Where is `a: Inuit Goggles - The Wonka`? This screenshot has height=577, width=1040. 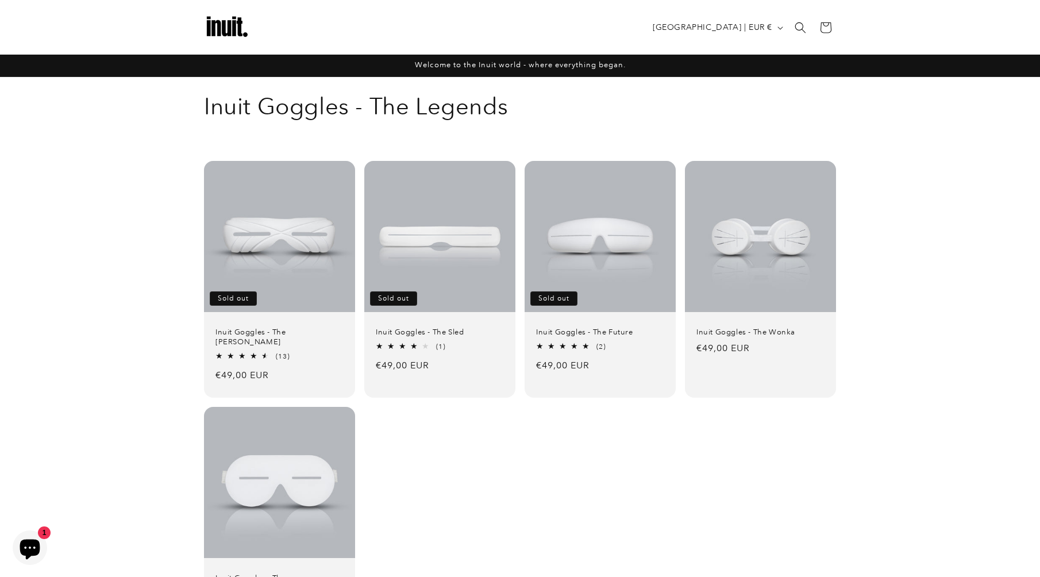 a: Inuit Goggles - The Wonka is located at coordinates (760, 332).